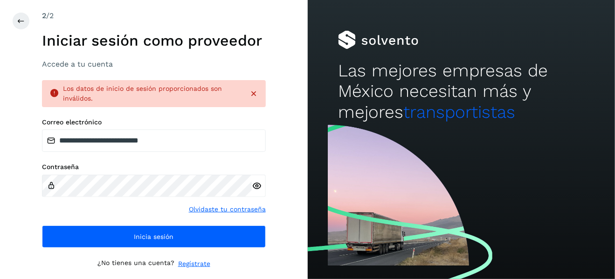 The height and width of the screenshot is (279, 615). What do you see at coordinates (154, 16) in the screenshot?
I see `div: /2` at bounding box center [154, 16].